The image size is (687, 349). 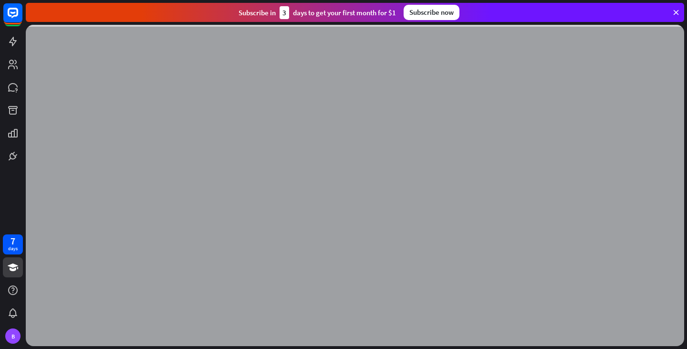 What do you see at coordinates (432, 12) in the screenshot?
I see `div: Subscribe now` at bounding box center [432, 12].